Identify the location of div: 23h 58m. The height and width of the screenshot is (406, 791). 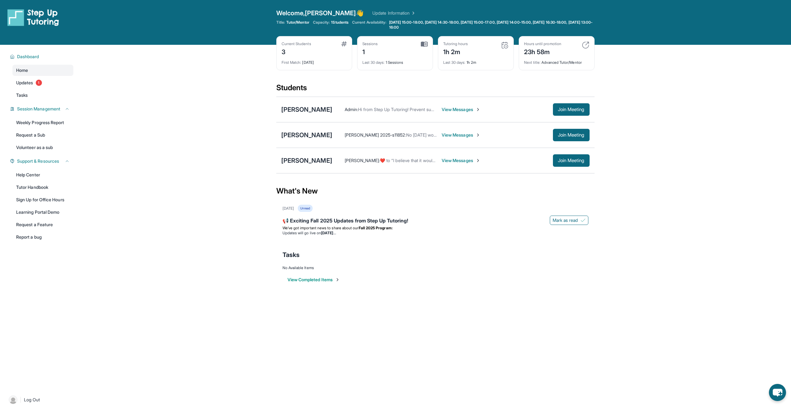
(543, 51).